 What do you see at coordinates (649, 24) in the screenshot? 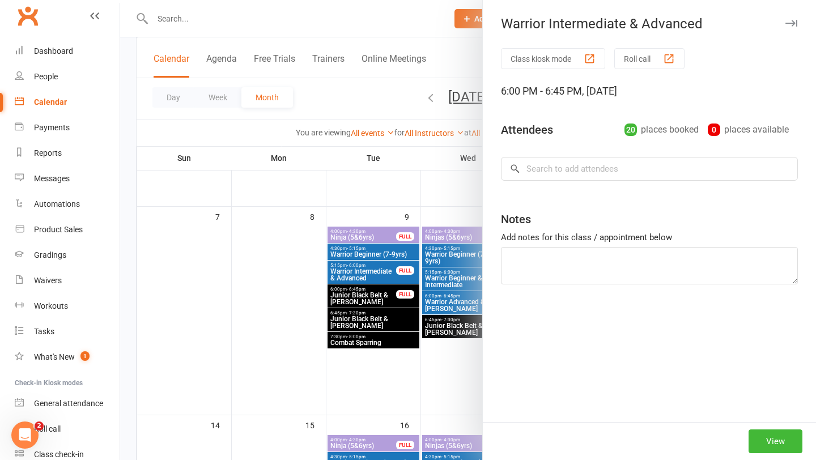
I see `div: Warrior Intermediate & Advanced` at bounding box center [649, 24].